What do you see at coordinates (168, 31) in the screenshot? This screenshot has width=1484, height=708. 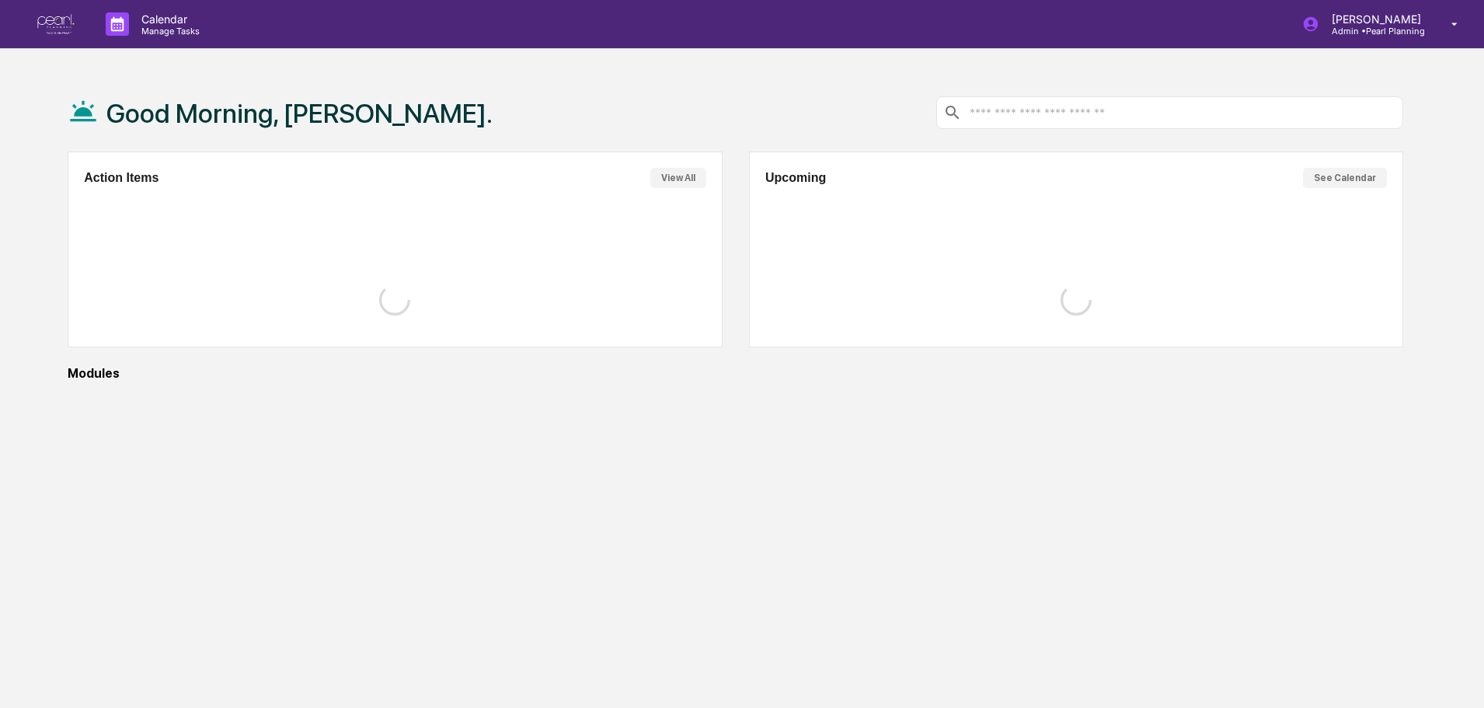 I see `p: Manage Tasks` at bounding box center [168, 31].